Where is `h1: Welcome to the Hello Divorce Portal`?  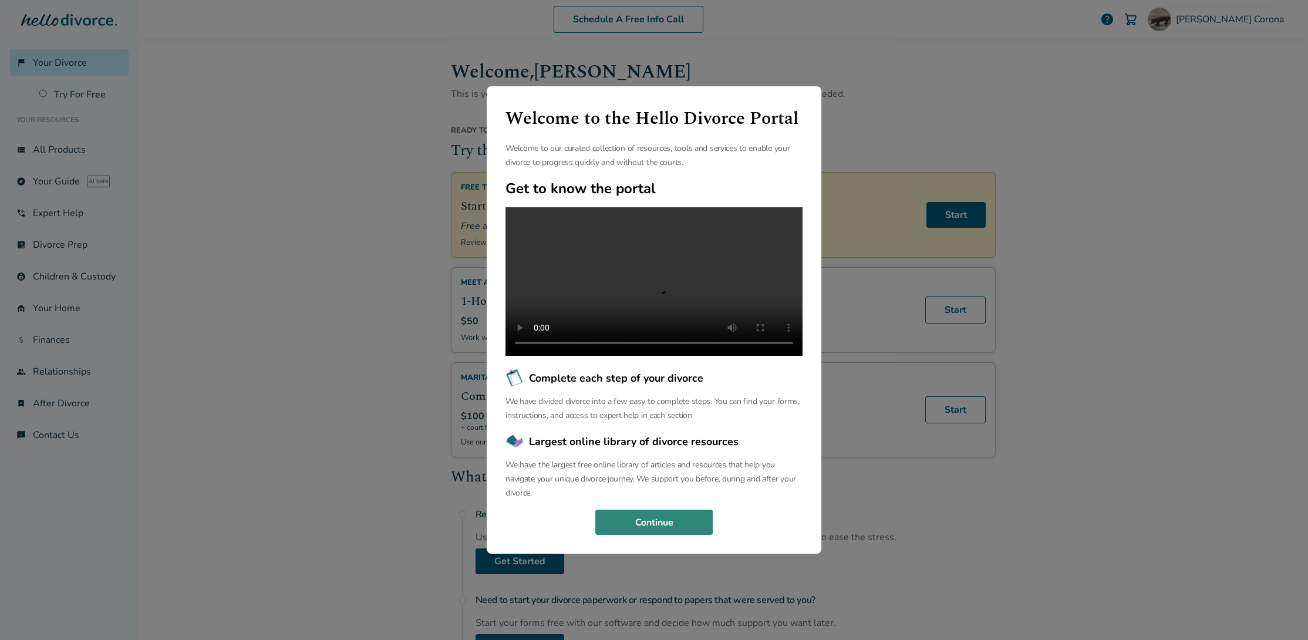 h1: Welcome to the Hello Divorce Portal is located at coordinates (654, 119).